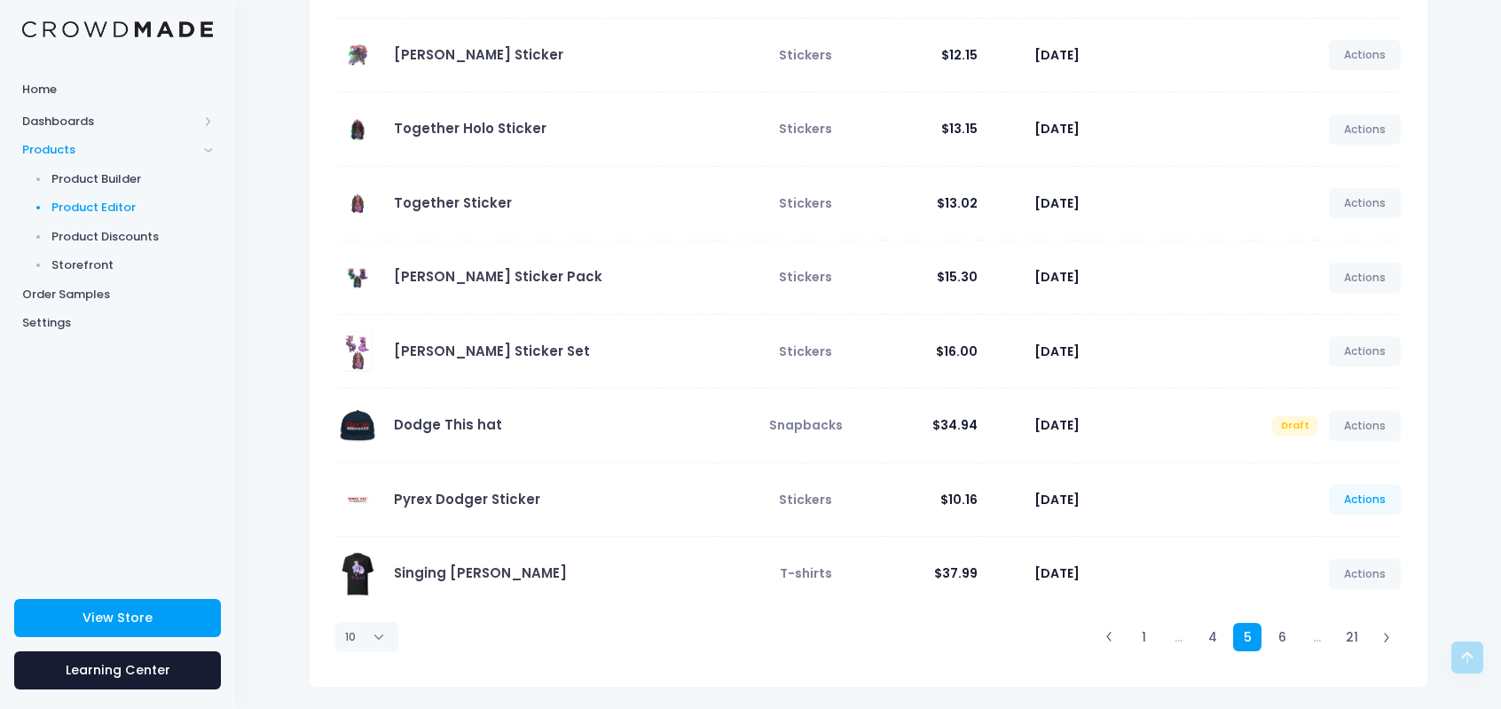  I want to click on span: View Store, so click(117, 617).